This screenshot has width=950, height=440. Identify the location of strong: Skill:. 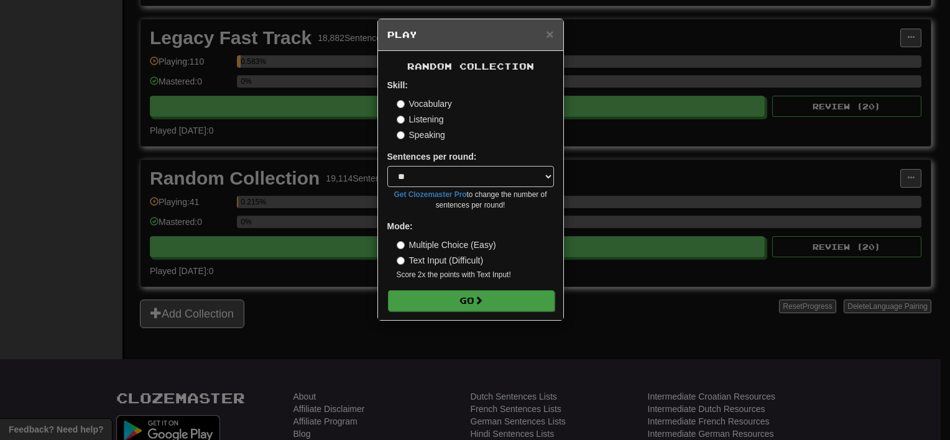
(397, 85).